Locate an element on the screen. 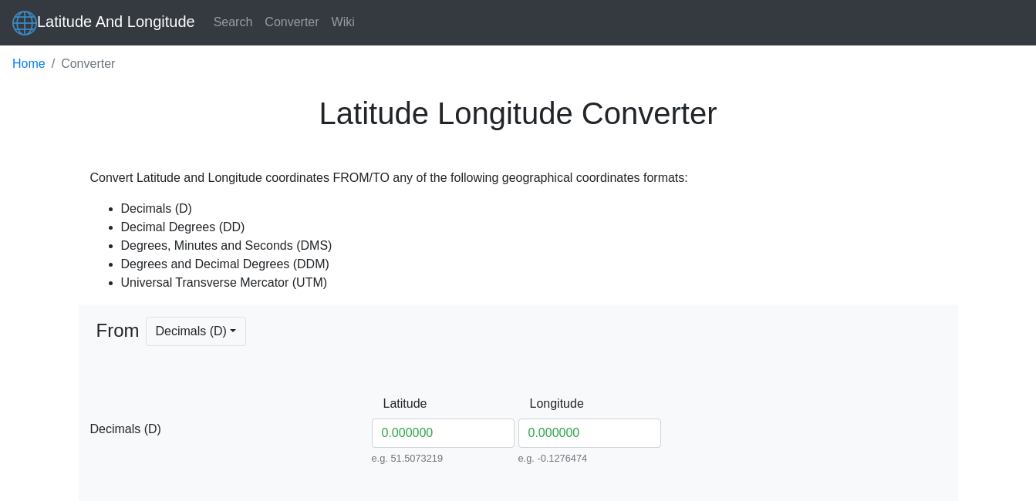 The width and height of the screenshot is (1036, 501). li: Universal Transverse Mercator (UTM) is located at coordinates (534, 283).